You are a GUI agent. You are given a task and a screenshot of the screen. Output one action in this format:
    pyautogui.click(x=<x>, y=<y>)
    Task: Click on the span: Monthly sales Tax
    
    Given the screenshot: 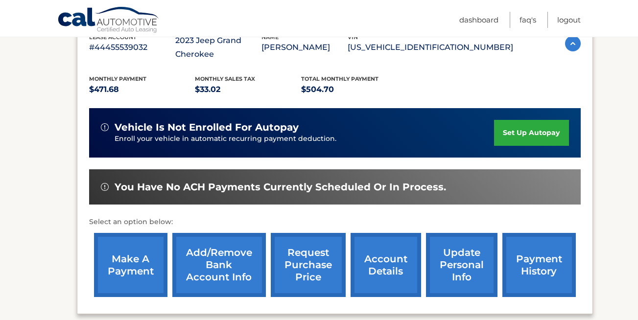 What is the action you would take?
    pyautogui.click(x=225, y=79)
    